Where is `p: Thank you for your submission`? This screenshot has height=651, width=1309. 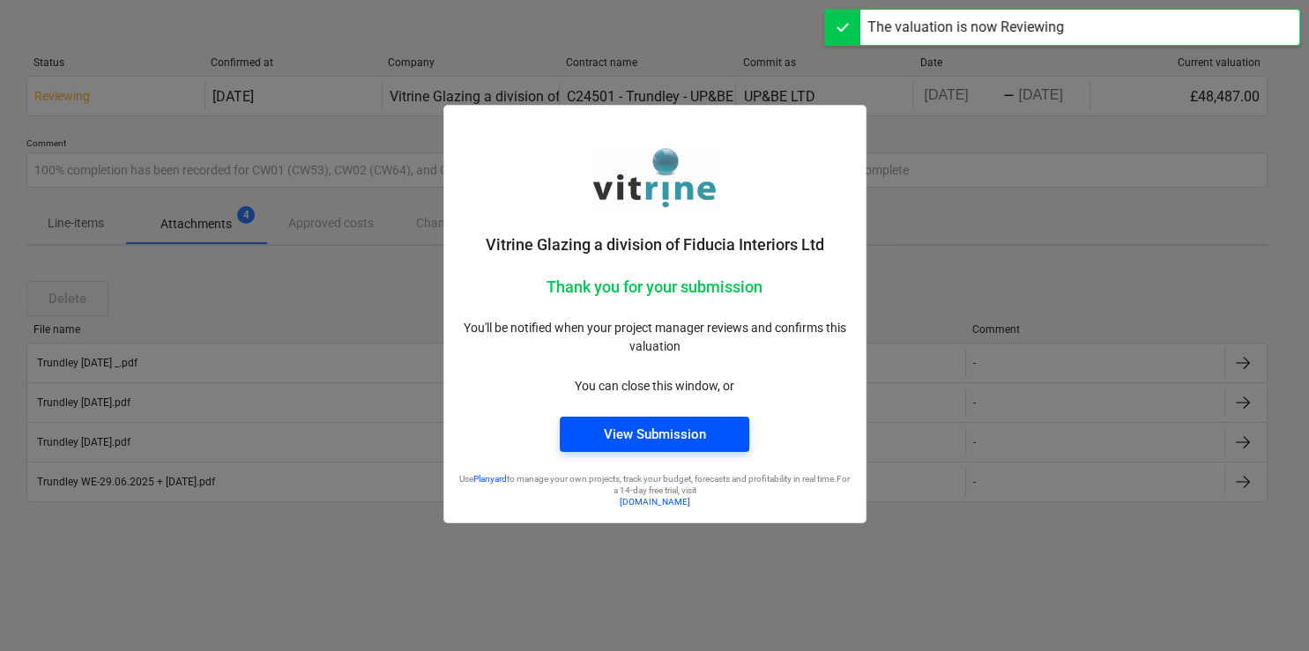 p: Thank you for your submission is located at coordinates (655, 287).